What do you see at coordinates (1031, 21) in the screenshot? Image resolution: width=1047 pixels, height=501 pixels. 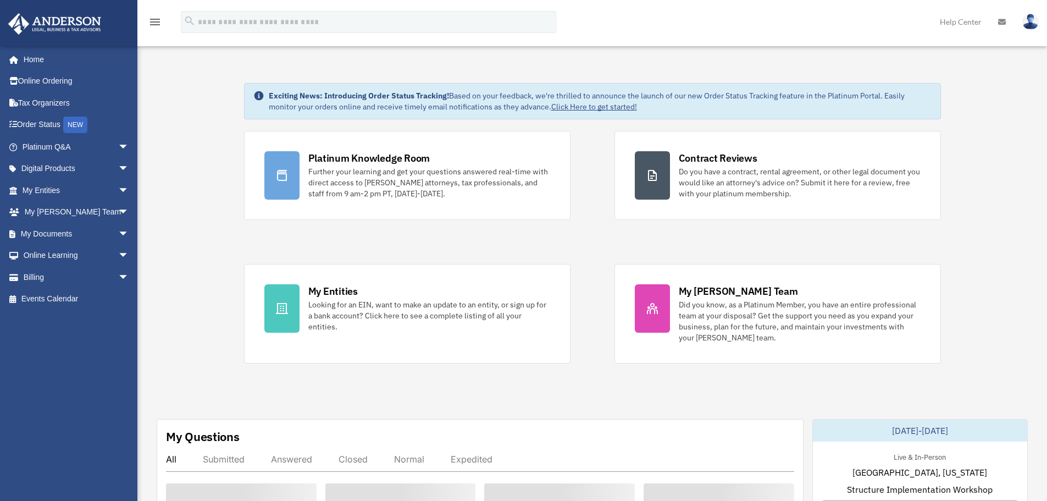 I see `img: User Pic` at bounding box center [1031, 21].